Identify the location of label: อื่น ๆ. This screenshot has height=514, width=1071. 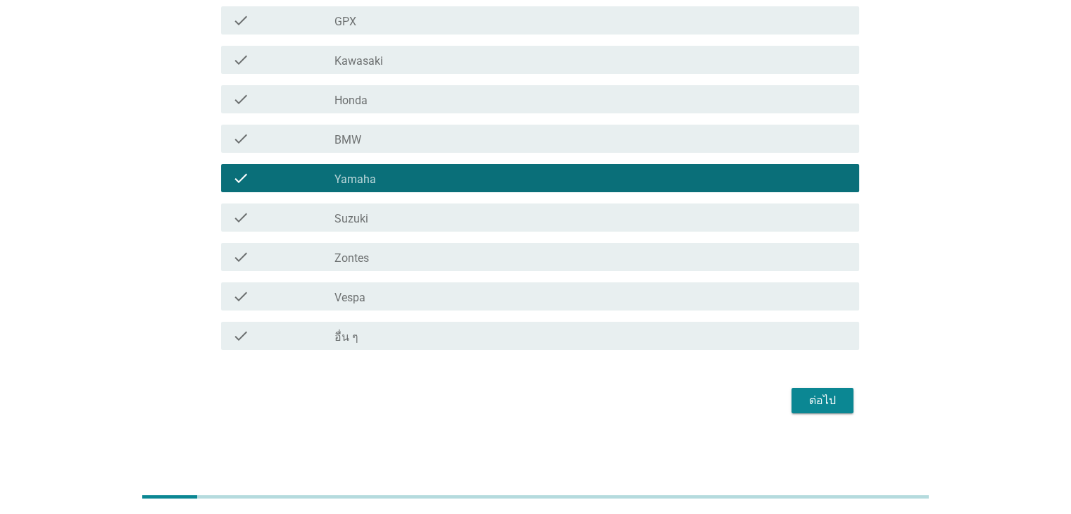
(346, 337).